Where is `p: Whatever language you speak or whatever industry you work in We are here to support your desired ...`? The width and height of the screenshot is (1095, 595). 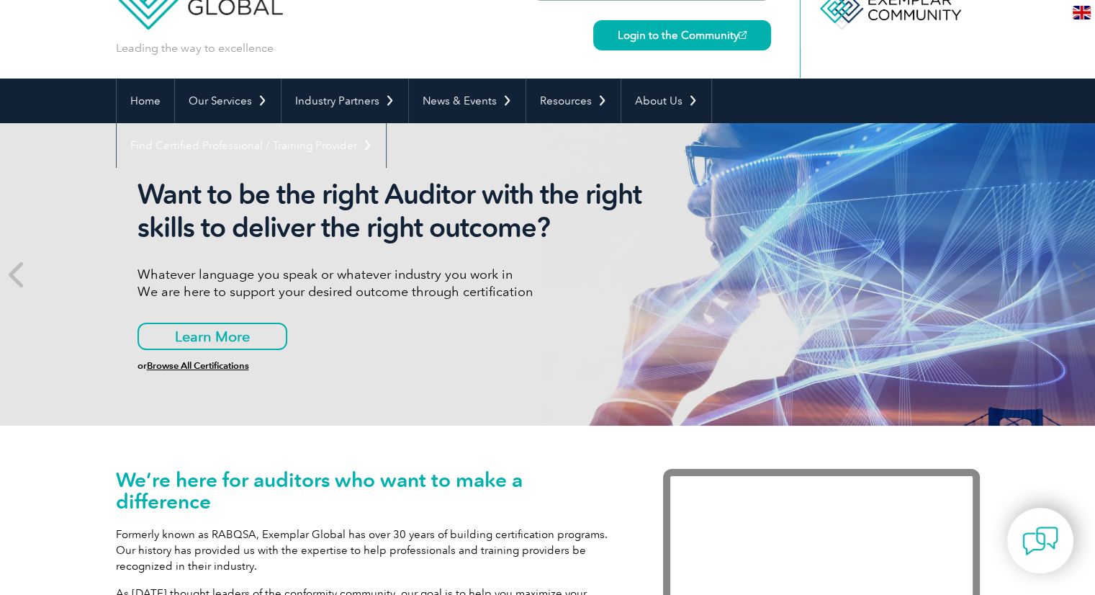 p: Whatever language you speak or whatever industry you work in We are here to support your desired ... is located at coordinates (408, 283).